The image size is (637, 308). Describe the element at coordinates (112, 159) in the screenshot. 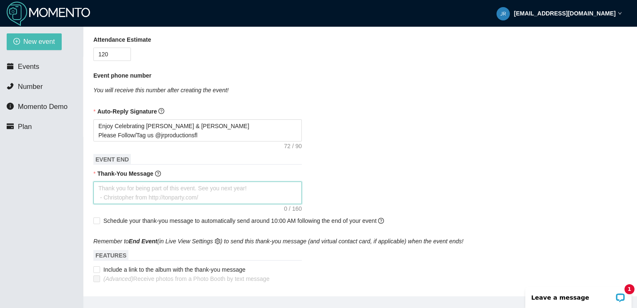

I see `span: EVENT END` at that location.